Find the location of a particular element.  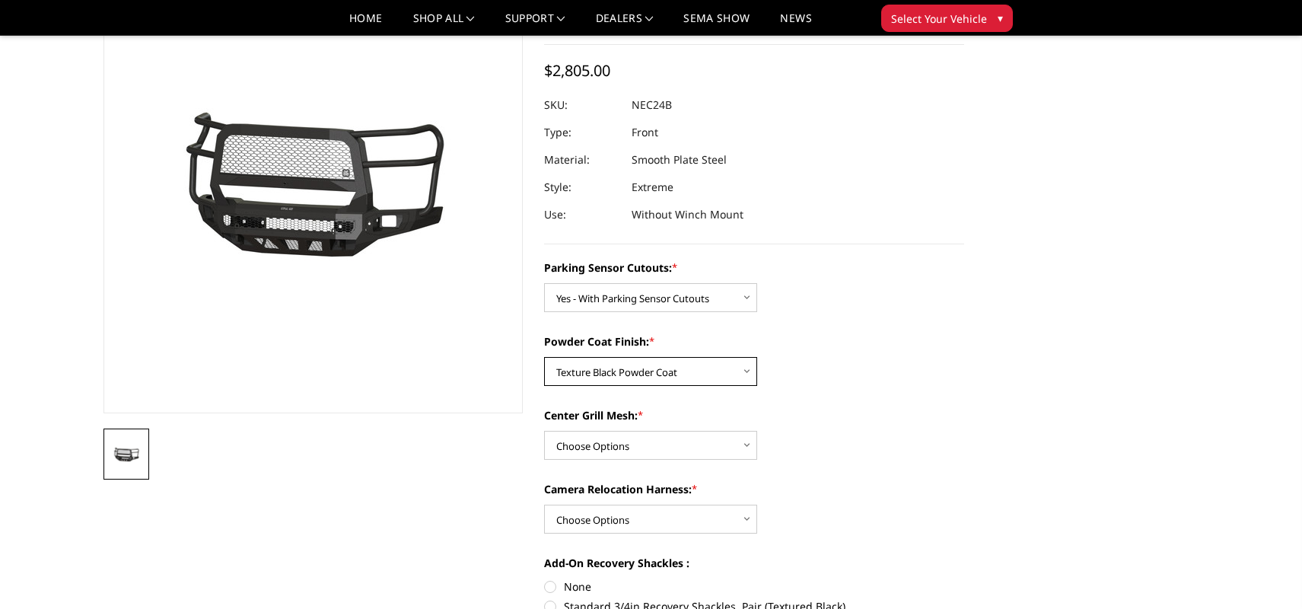

dd: Smooth Plate Steel is located at coordinates (679, 160).